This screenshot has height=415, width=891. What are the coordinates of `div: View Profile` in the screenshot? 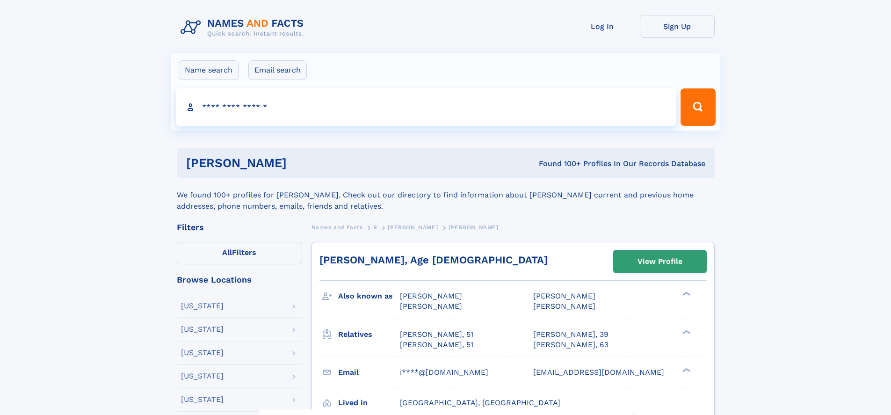 It's located at (660, 261).